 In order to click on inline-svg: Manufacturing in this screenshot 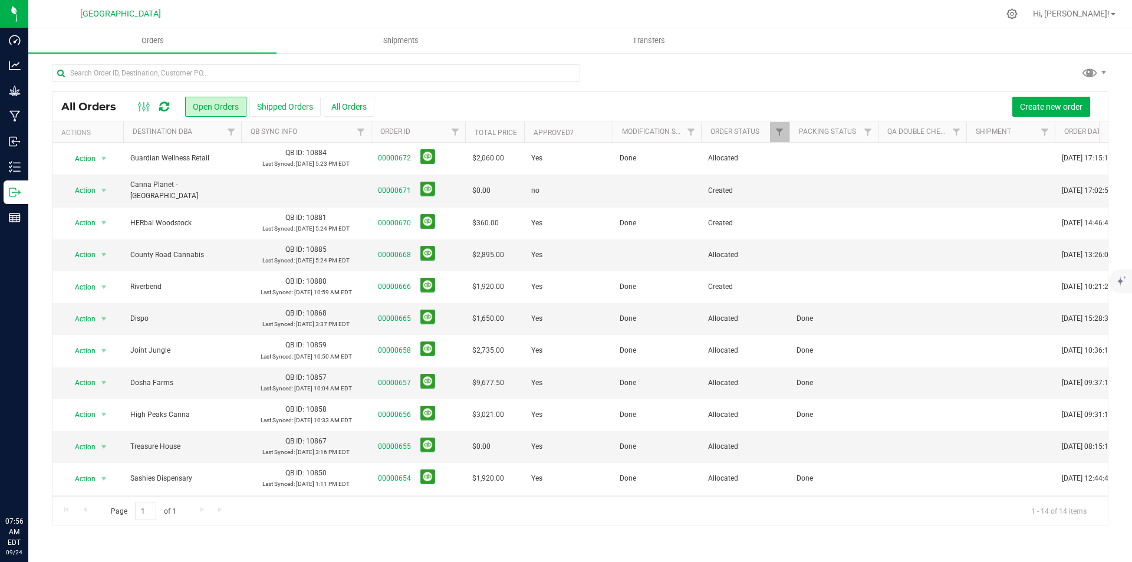, I will do `click(15, 116)`.